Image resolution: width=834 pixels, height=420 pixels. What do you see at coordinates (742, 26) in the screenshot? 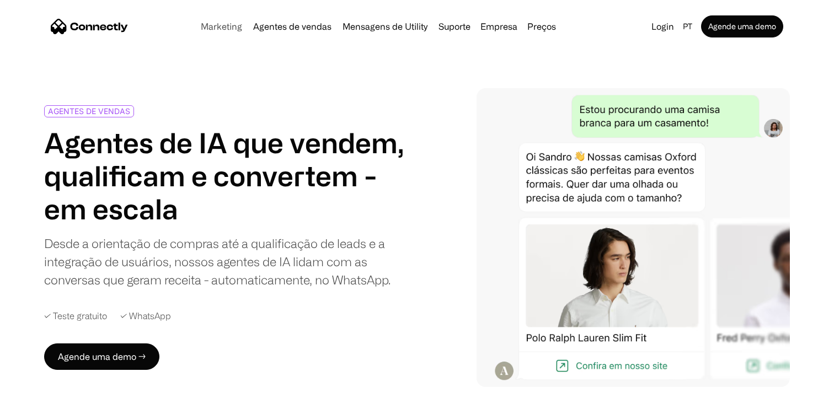
I see `a: Agende uma demo` at bounding box center [742, 26].